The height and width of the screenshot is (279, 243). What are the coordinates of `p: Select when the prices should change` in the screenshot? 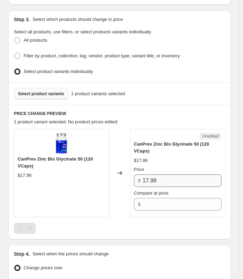 It's located at (71, 254).